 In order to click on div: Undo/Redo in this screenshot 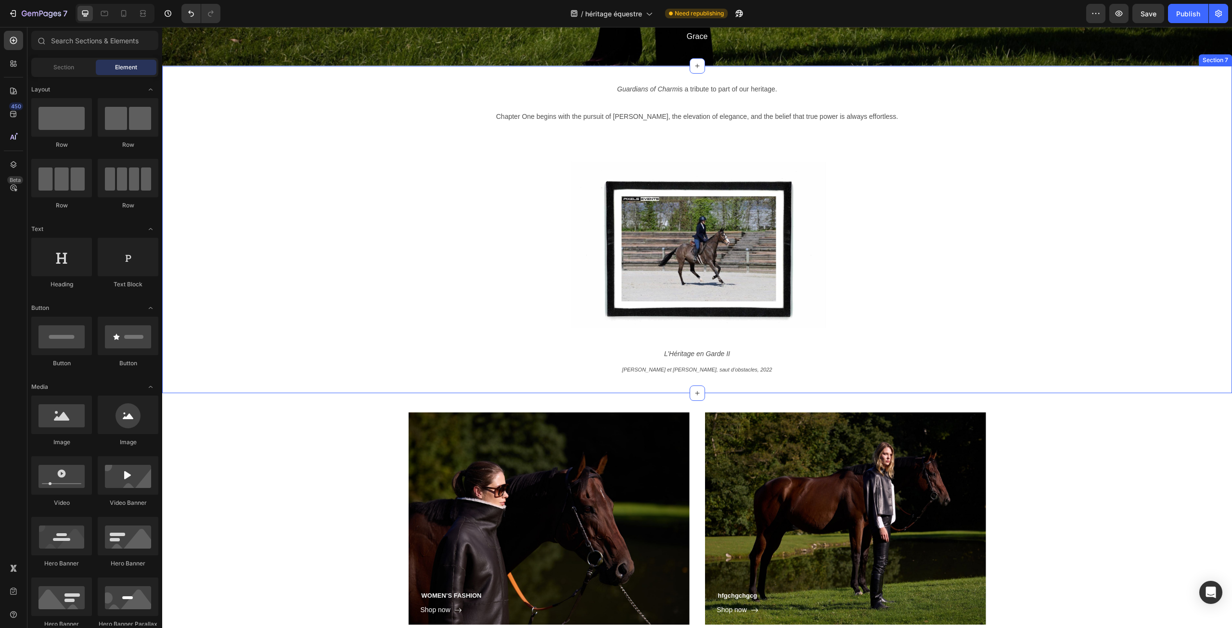, I will do `click(201, 13)`.